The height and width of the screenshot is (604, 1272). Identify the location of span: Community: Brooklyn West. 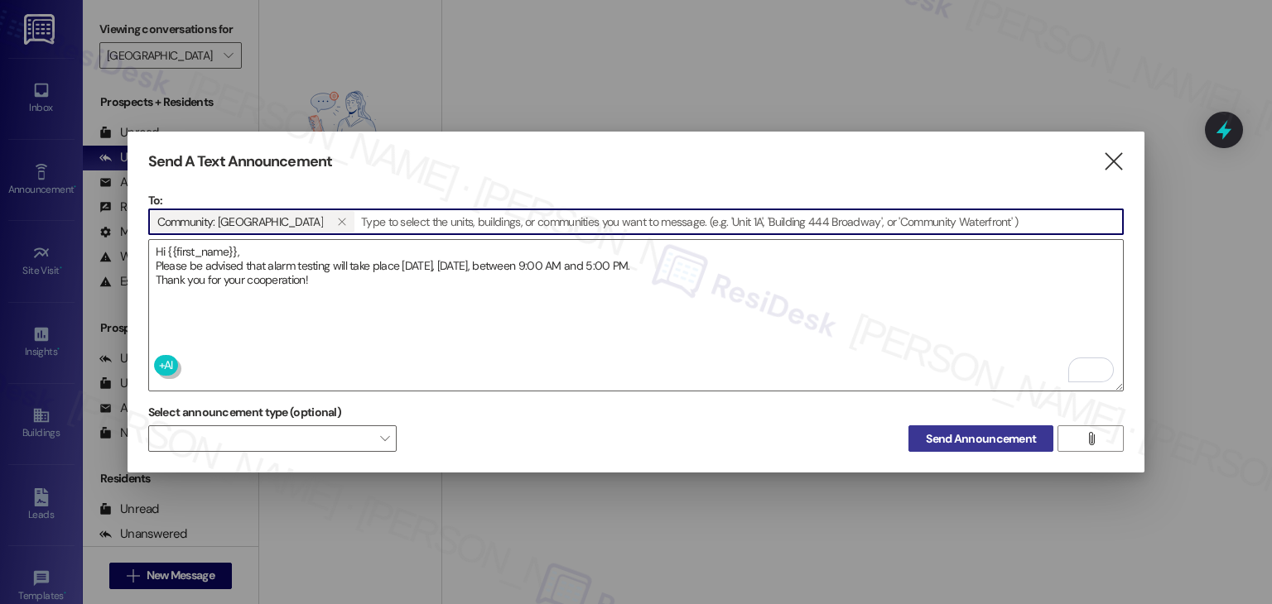
(240, 222).